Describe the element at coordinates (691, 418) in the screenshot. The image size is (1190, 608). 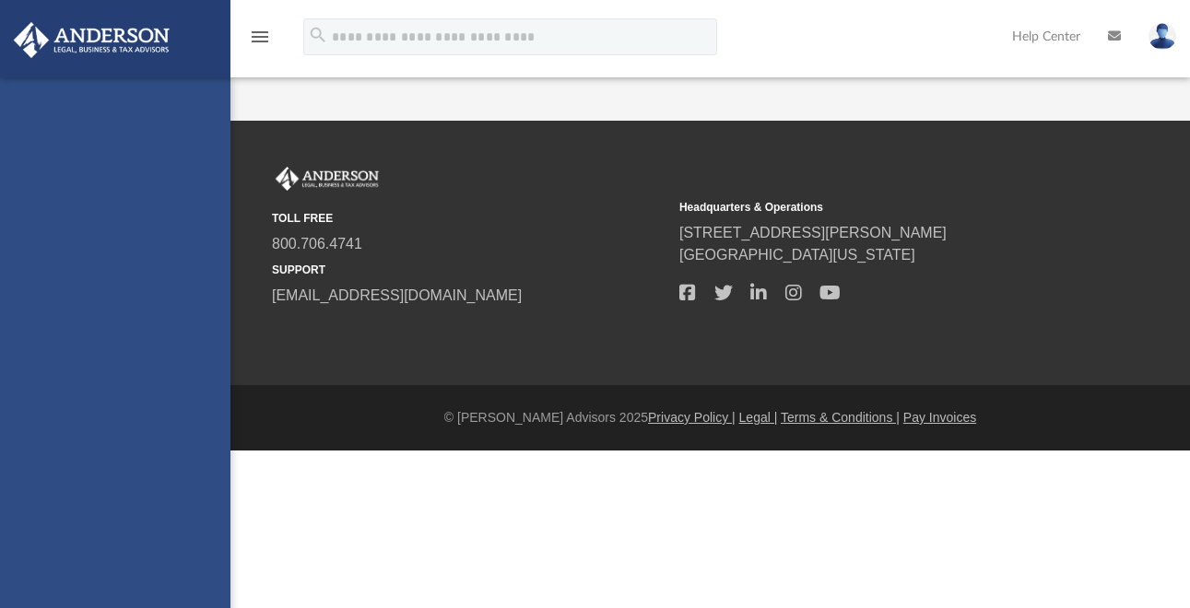
I see `a: Privacy Policy |` at that location.